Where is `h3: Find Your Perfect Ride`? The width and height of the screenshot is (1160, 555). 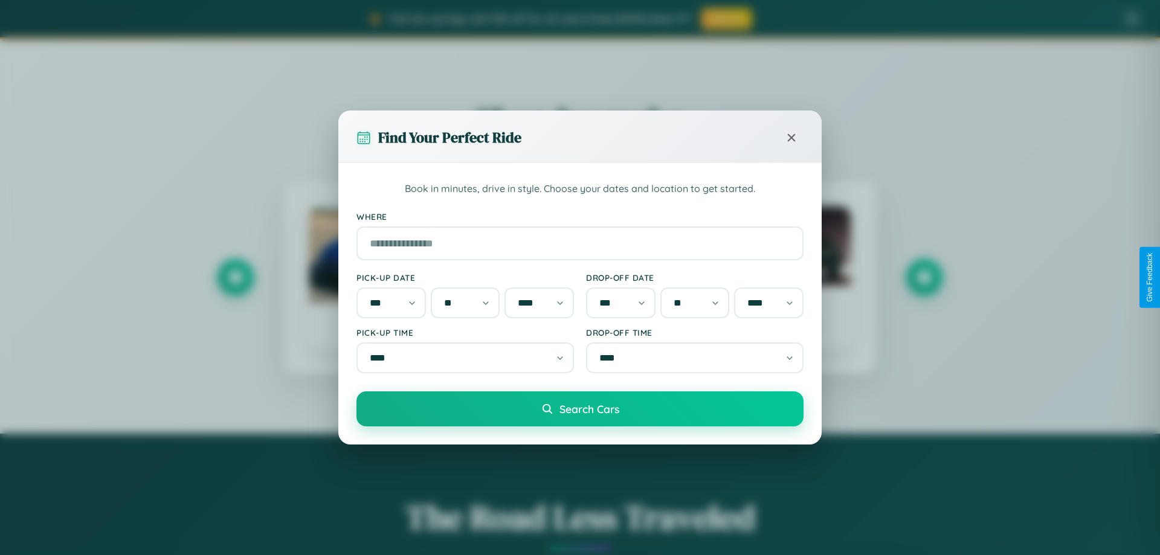
h3: Find Your Perfect Ride is located at coordinates (450, 137).